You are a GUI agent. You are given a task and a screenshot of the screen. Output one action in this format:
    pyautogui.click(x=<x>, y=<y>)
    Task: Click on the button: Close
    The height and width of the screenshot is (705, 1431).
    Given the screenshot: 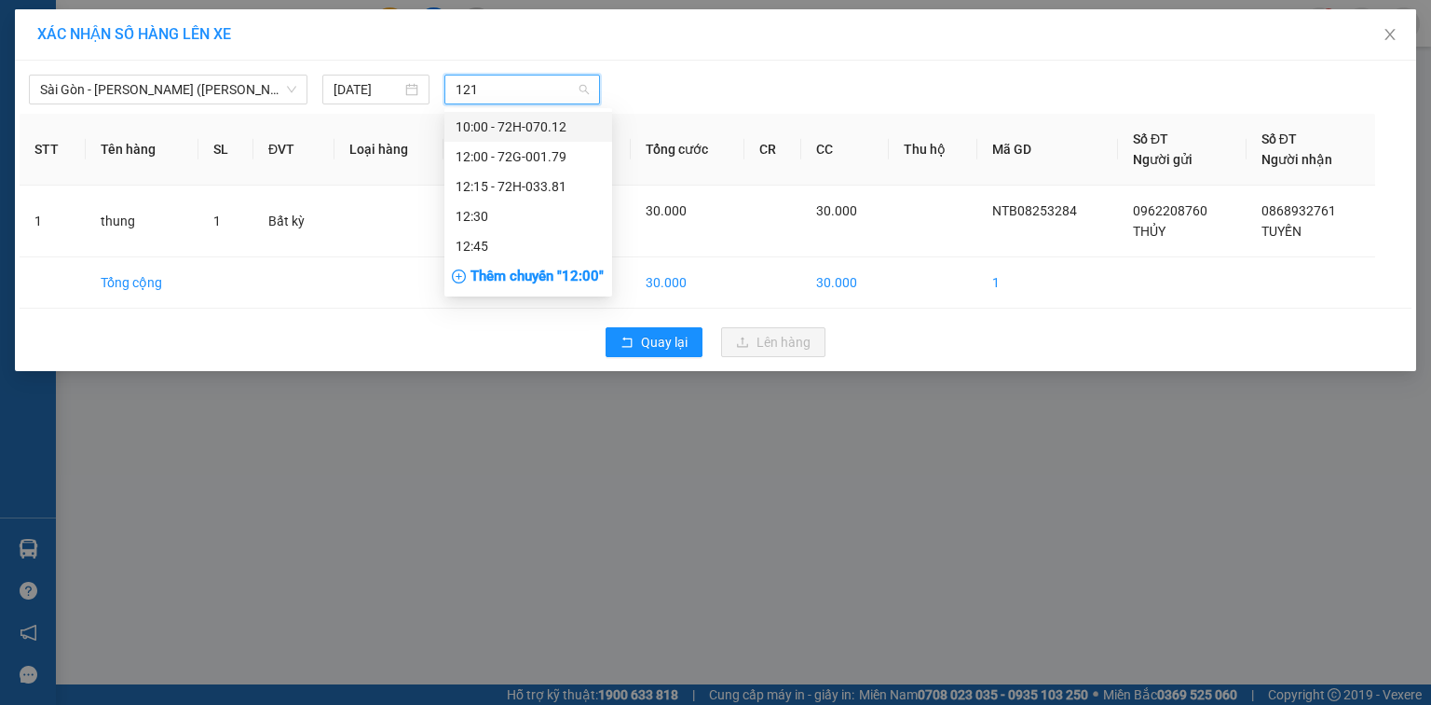 What is the action you would take?
    pyautogui.click(x=1390, y=35)
    